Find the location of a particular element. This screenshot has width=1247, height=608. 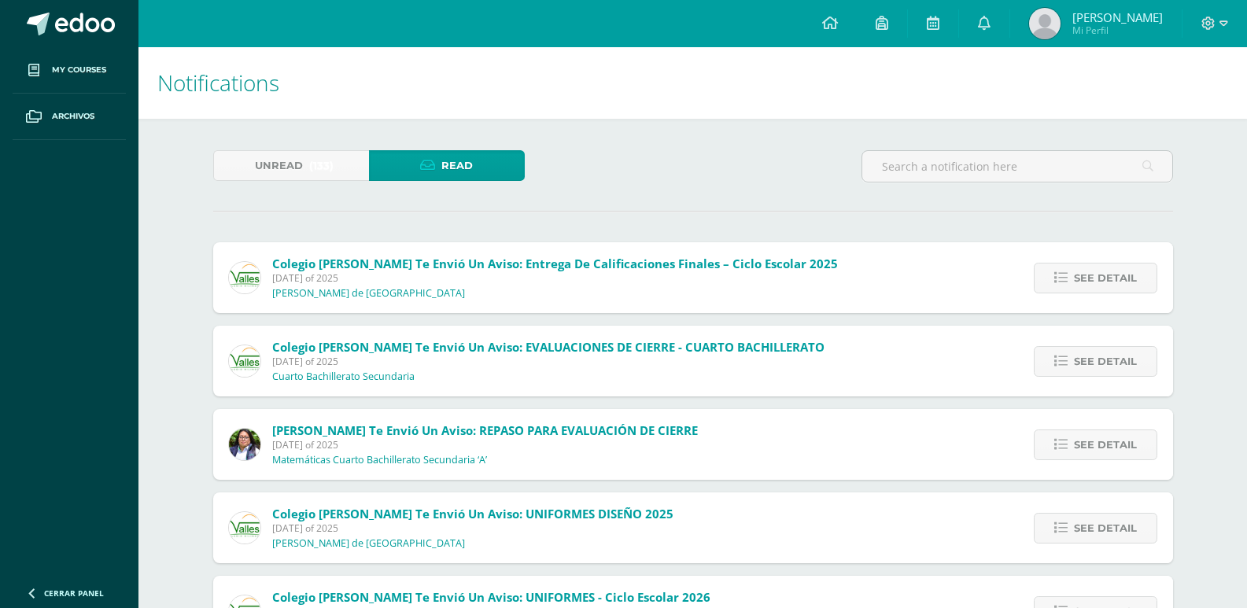

span: Archivos is located at coordinates (73, 116).